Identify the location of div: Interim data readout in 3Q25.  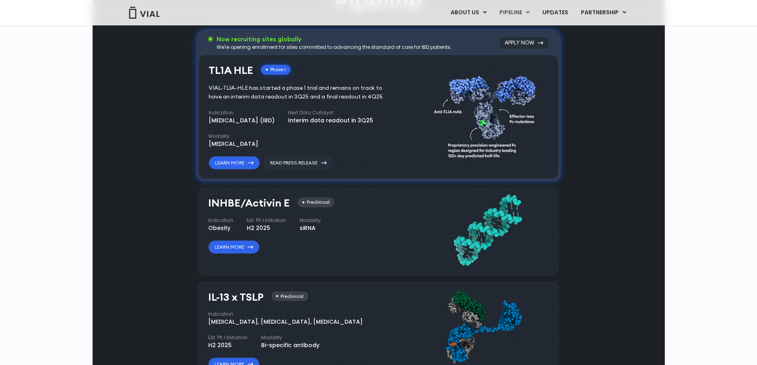
(330, 120).